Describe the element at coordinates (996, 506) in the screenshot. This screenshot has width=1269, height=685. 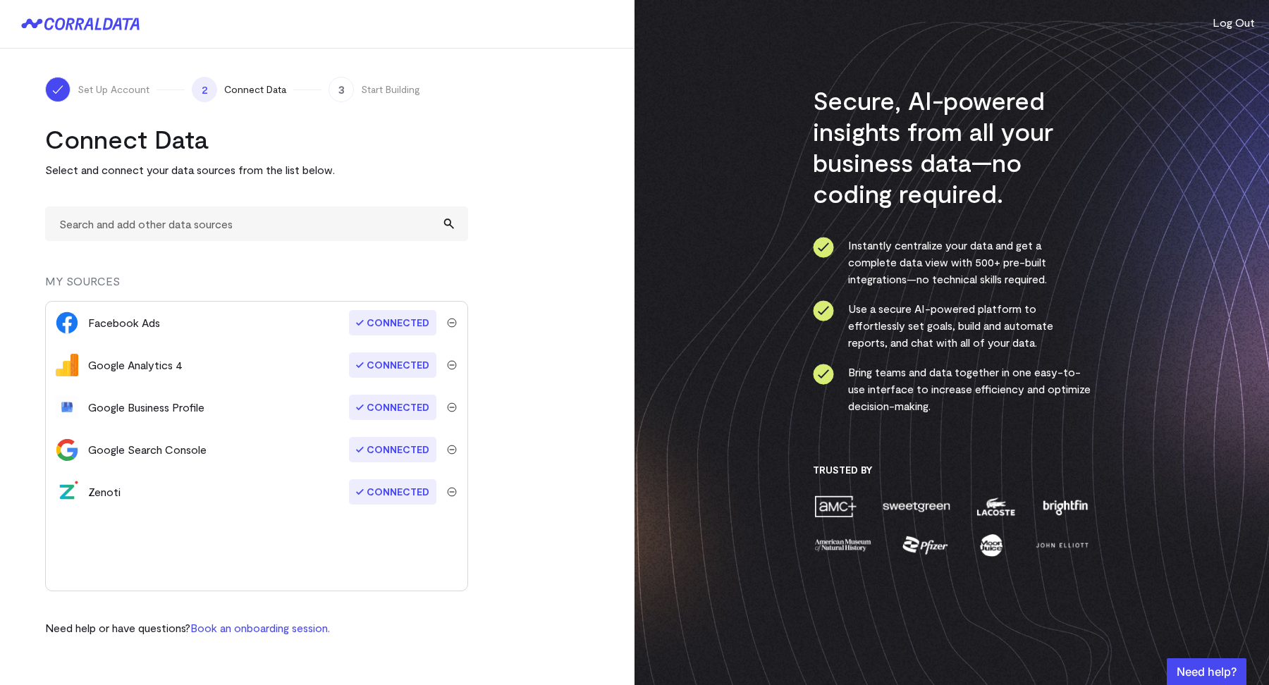
I see `img: lacoste-7a6b0538.png` at that location.